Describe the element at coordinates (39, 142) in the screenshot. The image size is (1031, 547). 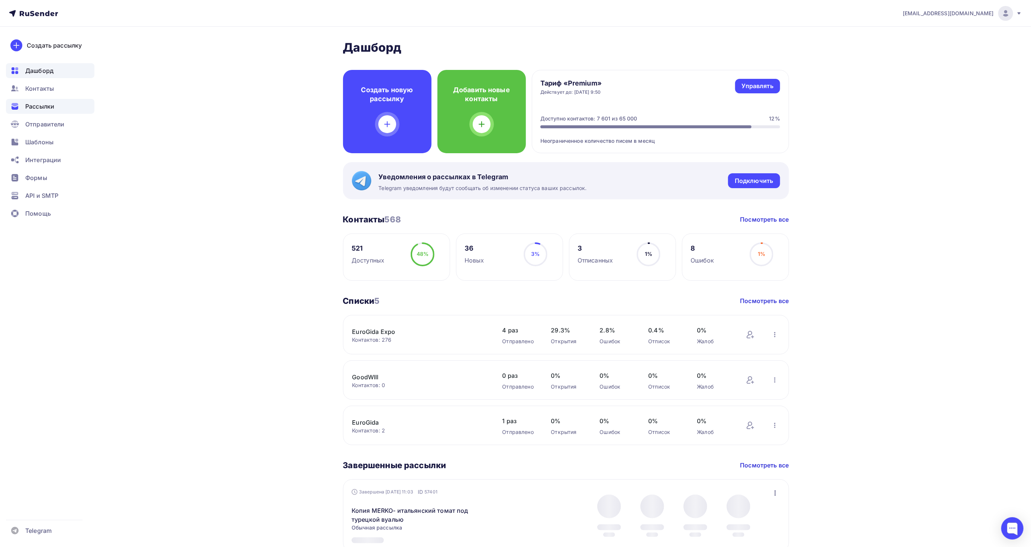
I see `span: Шаблоны` at that location.